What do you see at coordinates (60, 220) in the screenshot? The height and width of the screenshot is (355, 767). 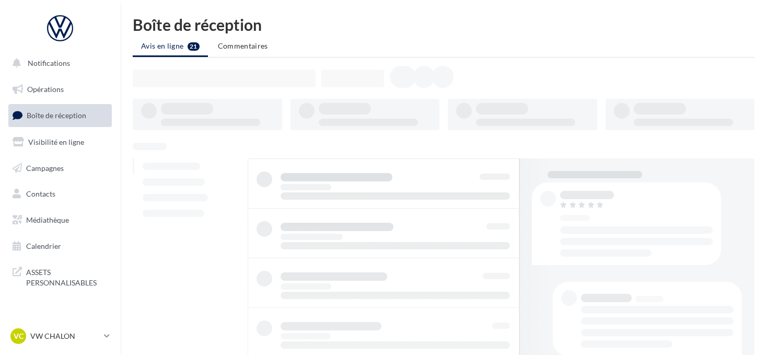 I see `a: Médiathèque` at bounding box center [60, 220].